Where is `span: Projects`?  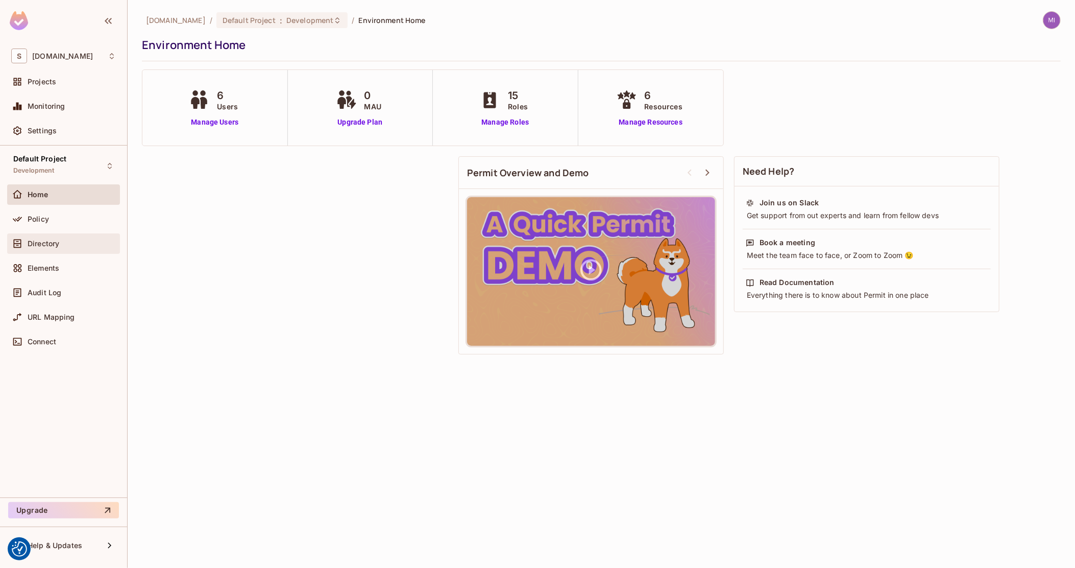 span: Projects is located at coordinates (42, 82).